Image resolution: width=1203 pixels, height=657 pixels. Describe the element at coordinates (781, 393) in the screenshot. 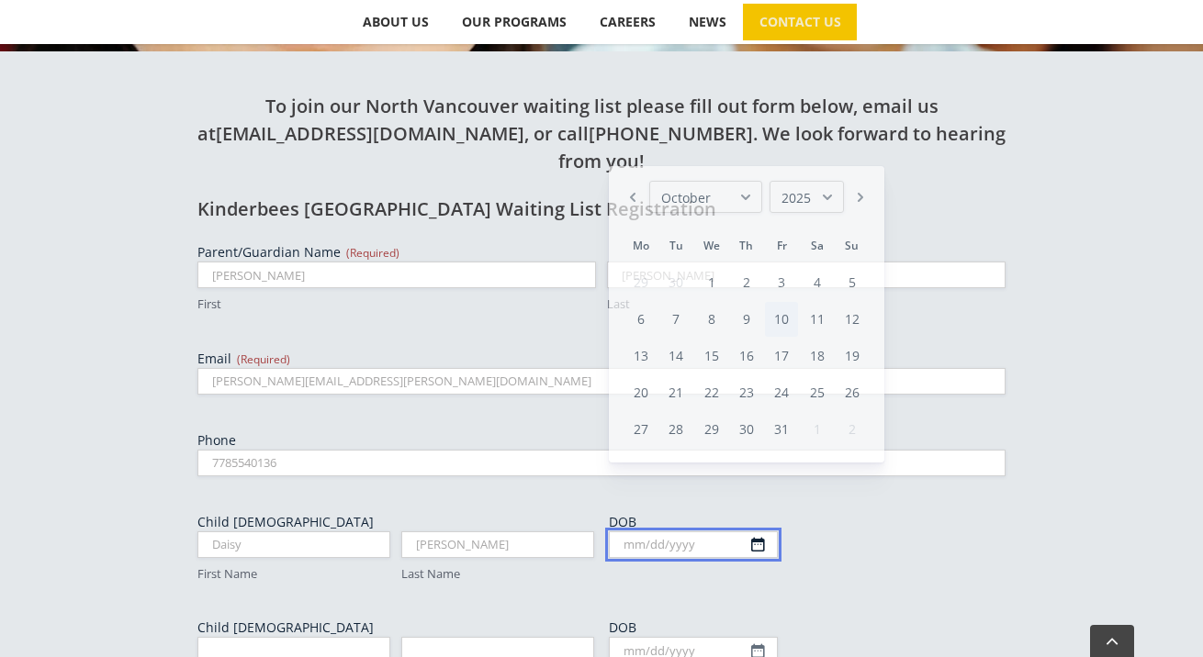

I see `a: 24` at that location.